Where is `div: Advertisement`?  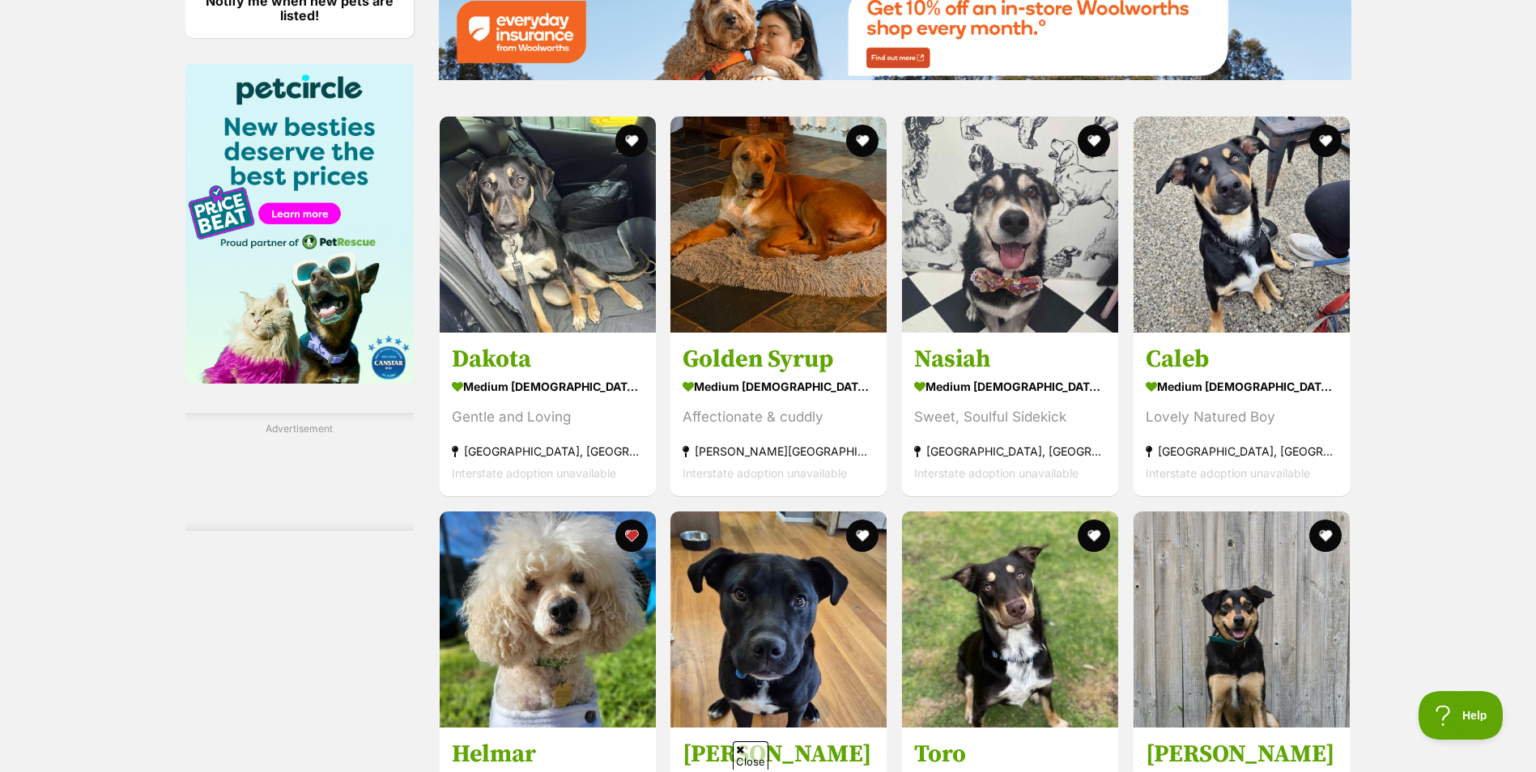 div: Advertisement is located at coordinates (300, 472).